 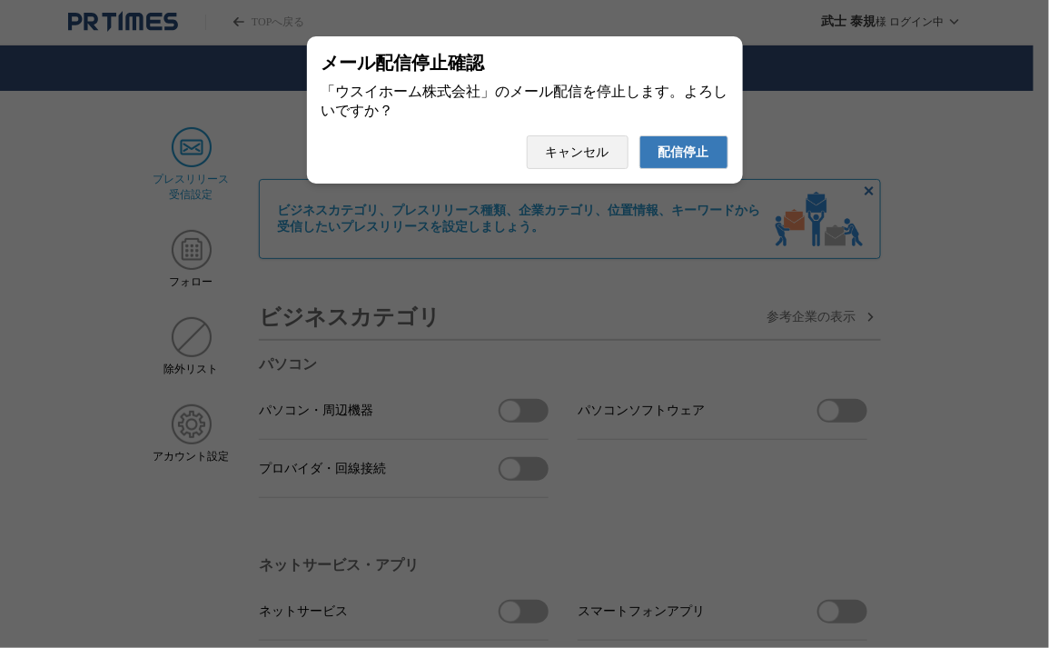 I want to click on button: 配信停止, so click(x=684, y=152).